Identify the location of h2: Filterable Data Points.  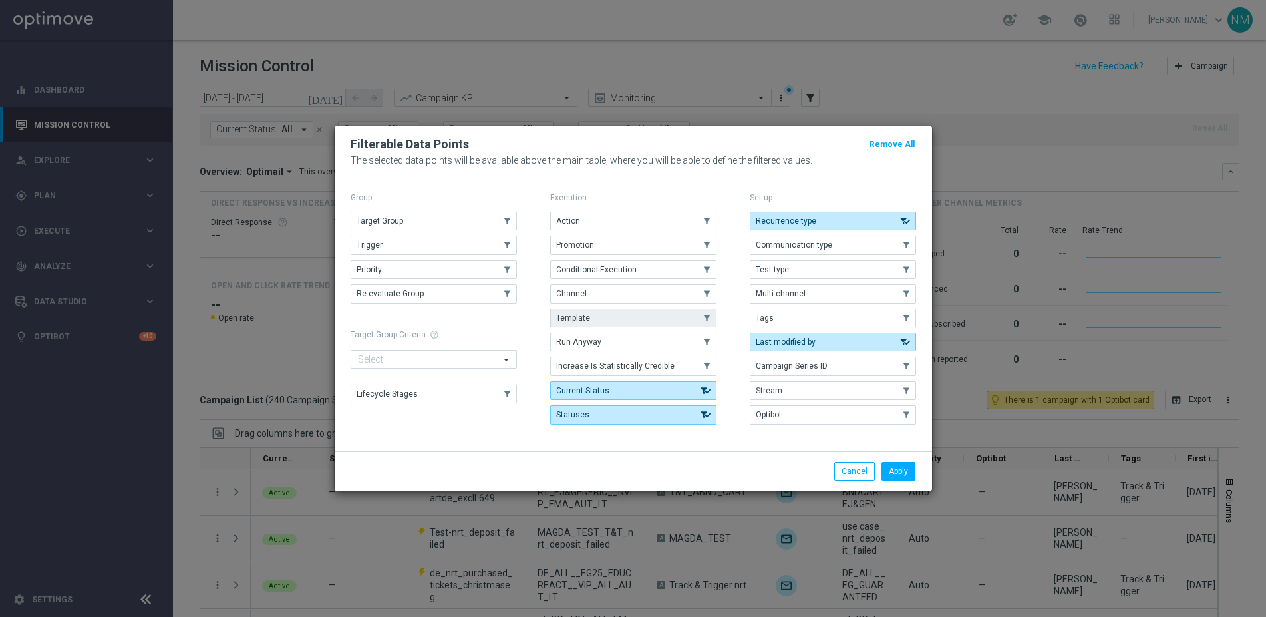
(410, 144).